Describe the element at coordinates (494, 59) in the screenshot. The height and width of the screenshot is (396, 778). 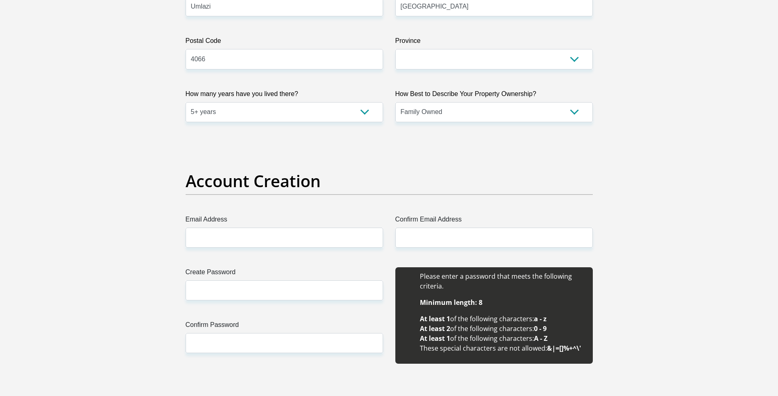
I see `select: Please Select a Province` at that location.